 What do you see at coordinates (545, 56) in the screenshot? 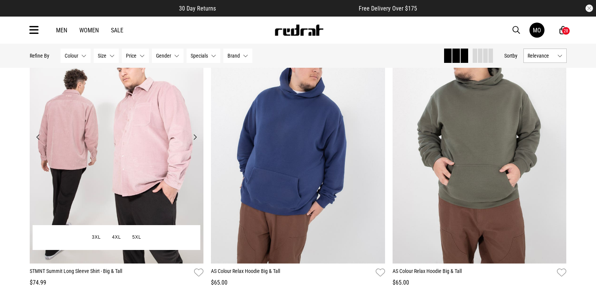
I see `button: Relevance` at bounding box center [545, 56].